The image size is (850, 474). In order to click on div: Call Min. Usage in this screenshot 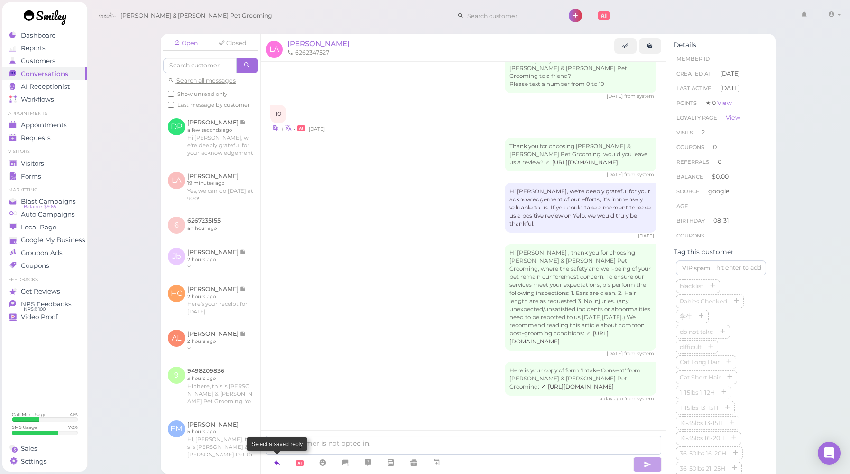, I will do `click(29, 414)`.